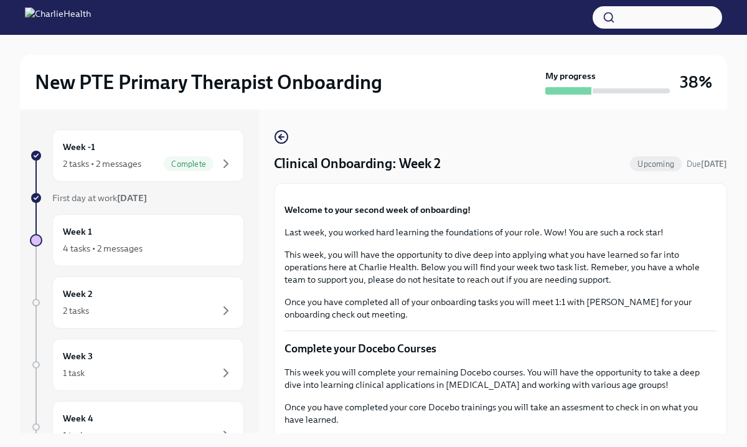 The image size is (747, 447). What do you see at coordinates (76, 311) in the screenshot?
I see `div: 2 tasks` at bounding box center [76, 311].